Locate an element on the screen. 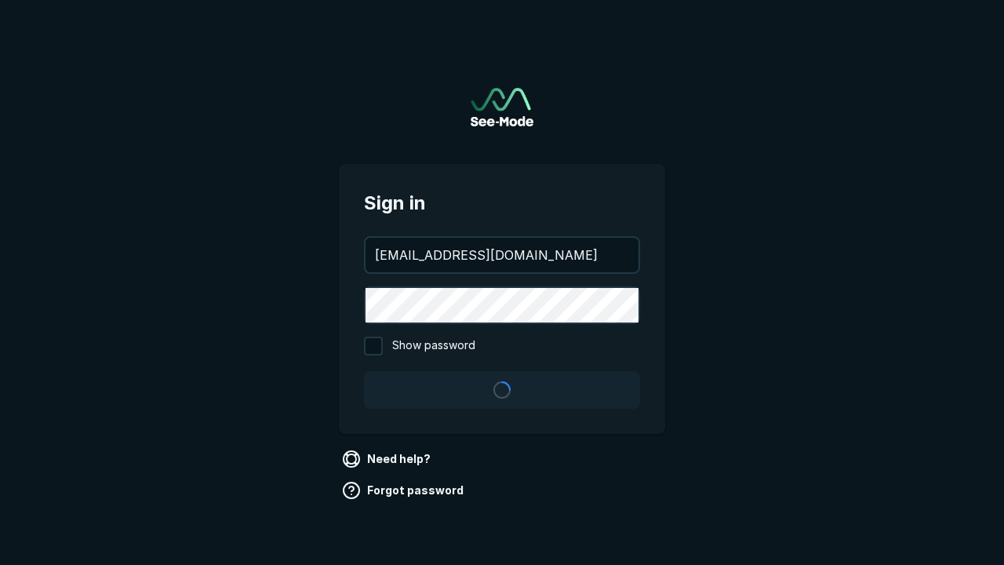 The height and width of the screenshot is (565, 1004). span: Show password is located at coordinates (434, 346).